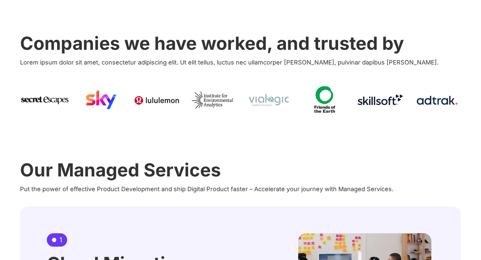  What do you see at coordinates (240, 189) in the screenshot?
I see `p: Put the power of effective Product Development and ship Digital Product faster – Accelerate your ...` at bounding box center [240, 189].